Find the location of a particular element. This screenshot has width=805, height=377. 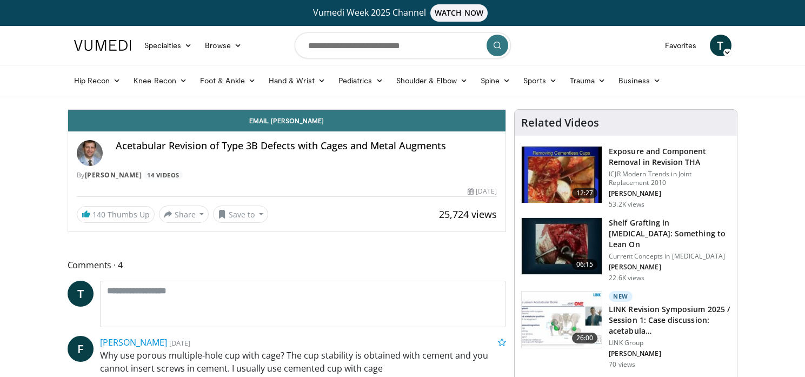

a: 26:00 New LINK Revision Symposium 2025 / Session 1: Case discussion: acetabula… LINK Group [PERSO... is located at coordinates (625, 330).